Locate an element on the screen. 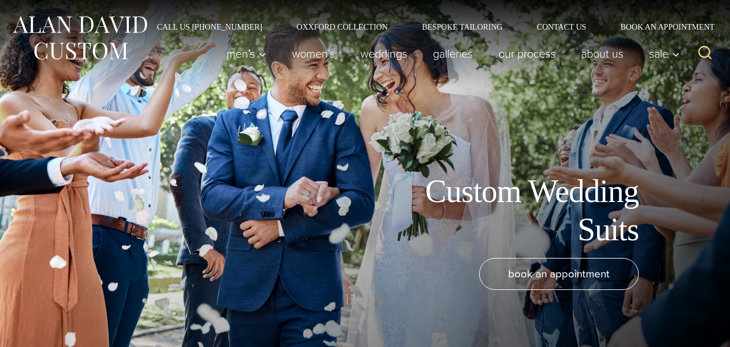 The height and width of the screenshot is (347, 730). a: Oxxford Collection is located at coordinates (342, 27).